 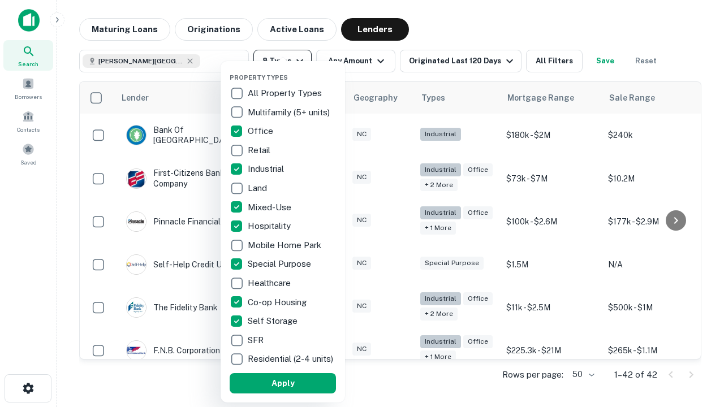 What do you see at coordinates (291, 359) in the screenshot?
I see `p: Residential (2-4 units)` at bounding box center [291, 359].